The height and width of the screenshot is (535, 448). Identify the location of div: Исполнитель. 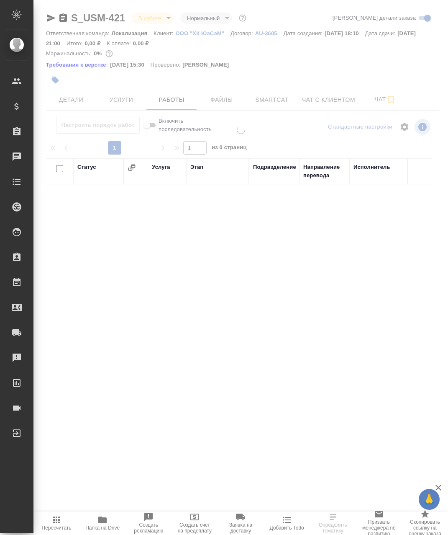
(372, 167).